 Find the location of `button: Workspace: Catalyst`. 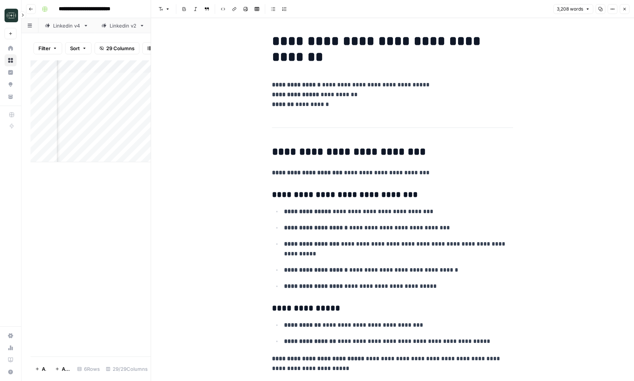

button: Workspace: Catalyst is located at coordinates (11, 15).